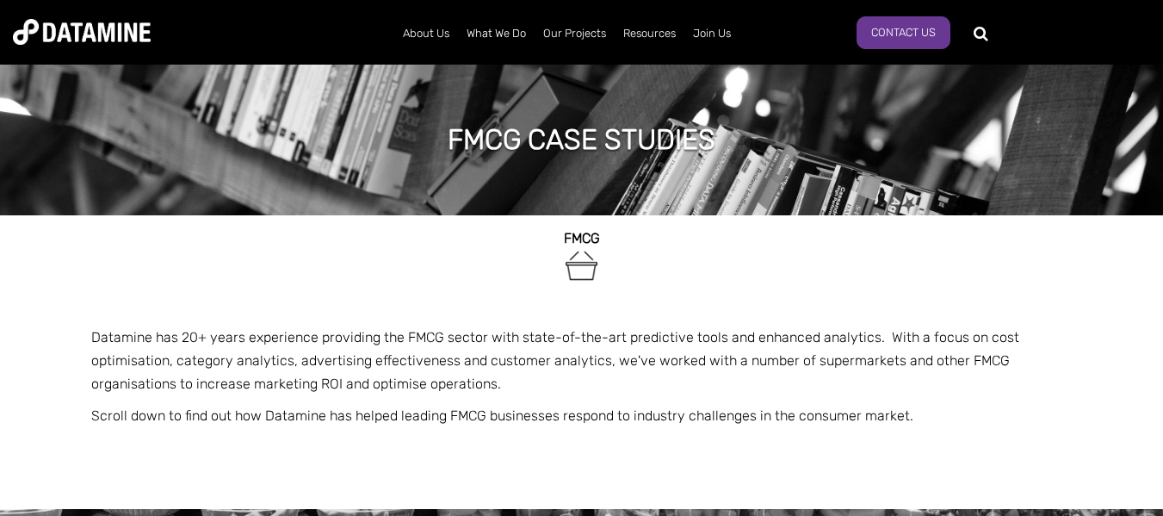 This screenshot has height=516, width=1163. What do you see at coordinates (82, 32) in the screenshot?
I see `img: Datamine` at bounding box center [82, 32].